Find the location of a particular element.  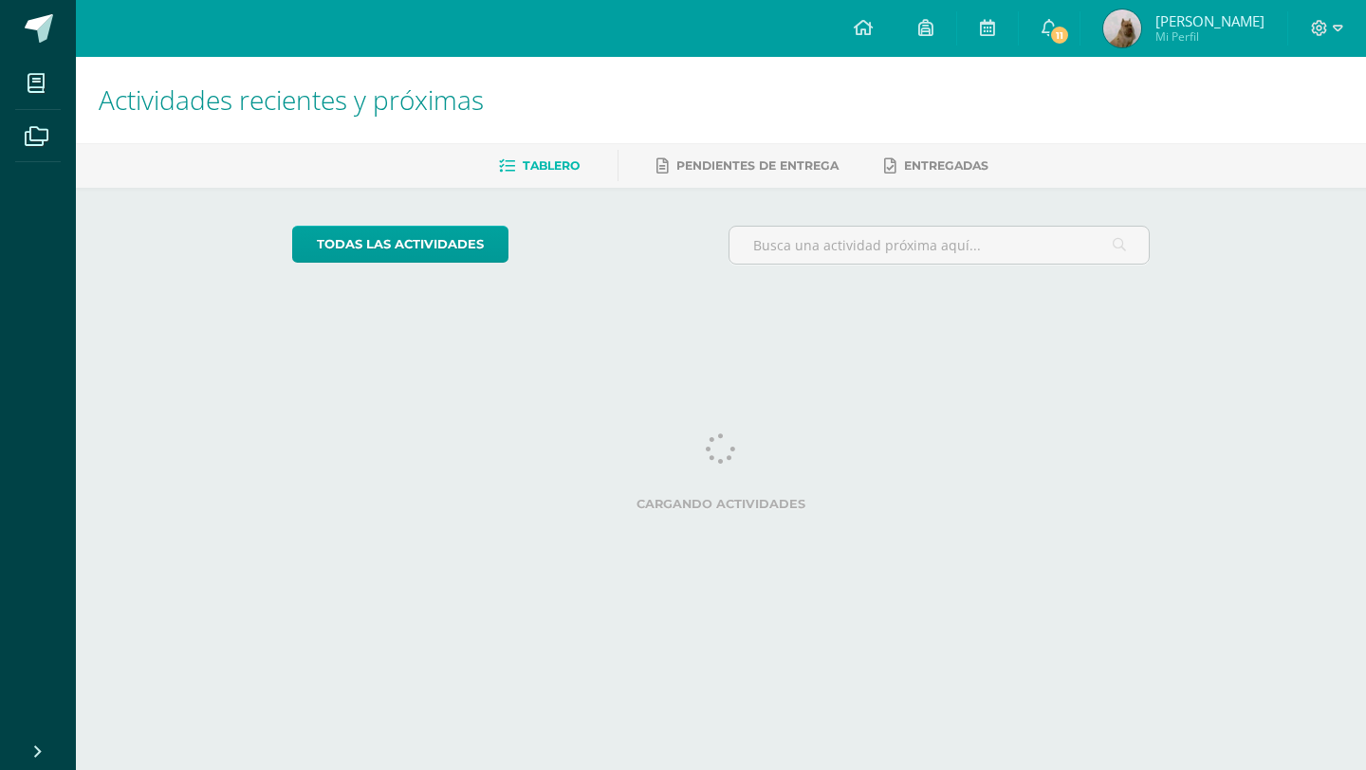

a: Entregadas is located at coordinates (937, 166).